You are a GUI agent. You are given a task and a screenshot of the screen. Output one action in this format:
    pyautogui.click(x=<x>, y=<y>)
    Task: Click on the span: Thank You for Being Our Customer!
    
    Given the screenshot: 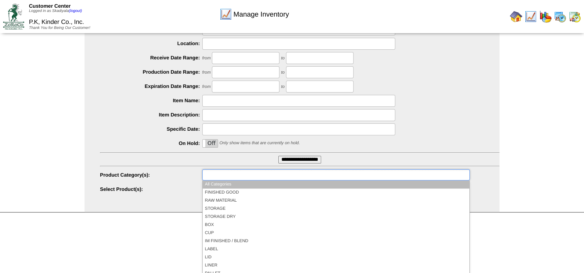 What is the action you would take?
    pyautogui.click(x=59, y=28)
    